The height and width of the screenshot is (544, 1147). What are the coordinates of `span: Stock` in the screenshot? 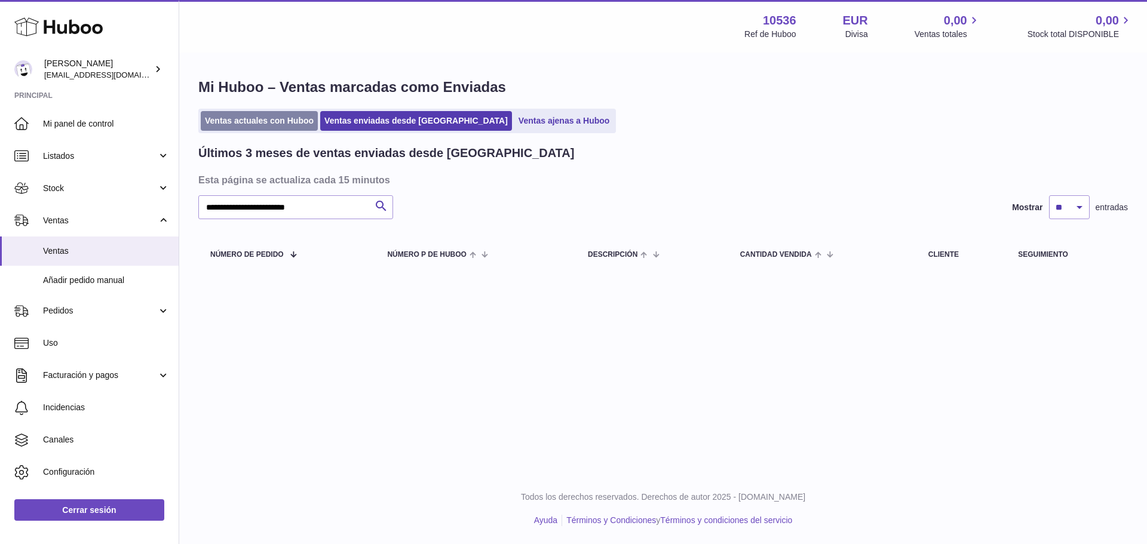 It's located at (100, 188).